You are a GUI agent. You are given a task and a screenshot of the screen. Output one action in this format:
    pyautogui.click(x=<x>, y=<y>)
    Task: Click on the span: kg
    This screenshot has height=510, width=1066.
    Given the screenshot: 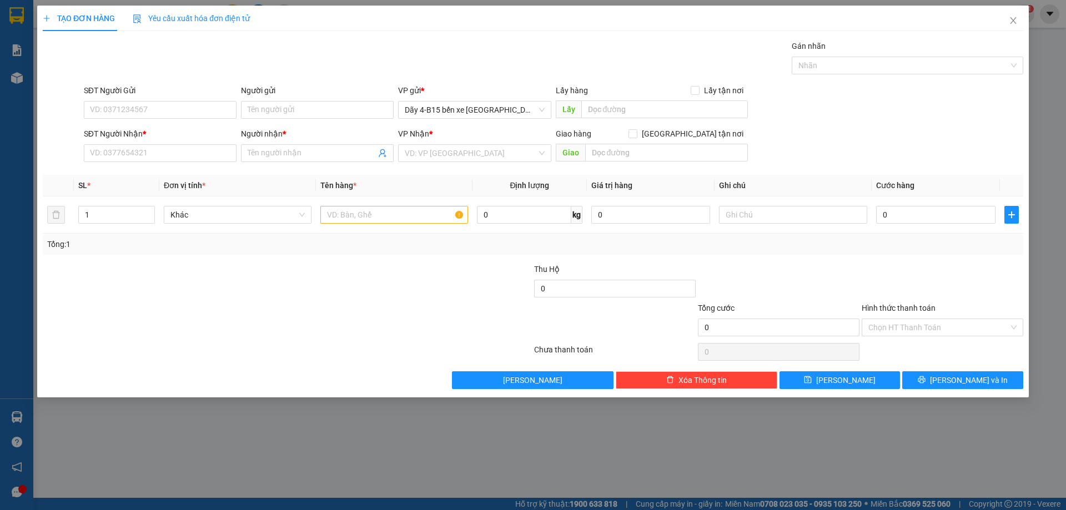 What is the action you would take?
    pyautogui.click(x=577, y=215)
    